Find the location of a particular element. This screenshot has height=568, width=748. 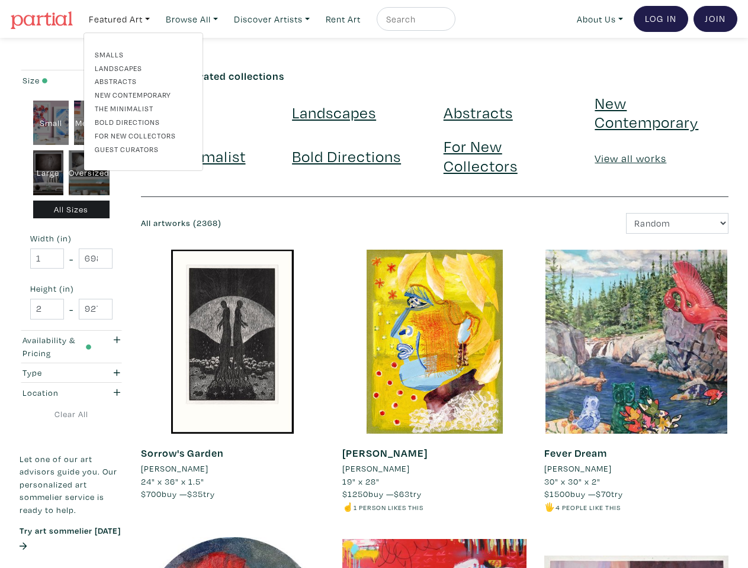

span: $35 is located at coordinates (195, 494).